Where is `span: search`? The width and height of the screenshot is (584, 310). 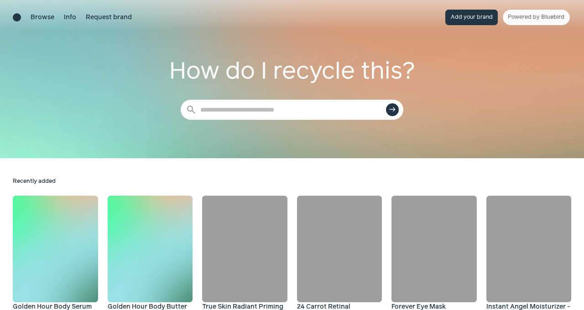 span: search is located at coordinates (191, 110).